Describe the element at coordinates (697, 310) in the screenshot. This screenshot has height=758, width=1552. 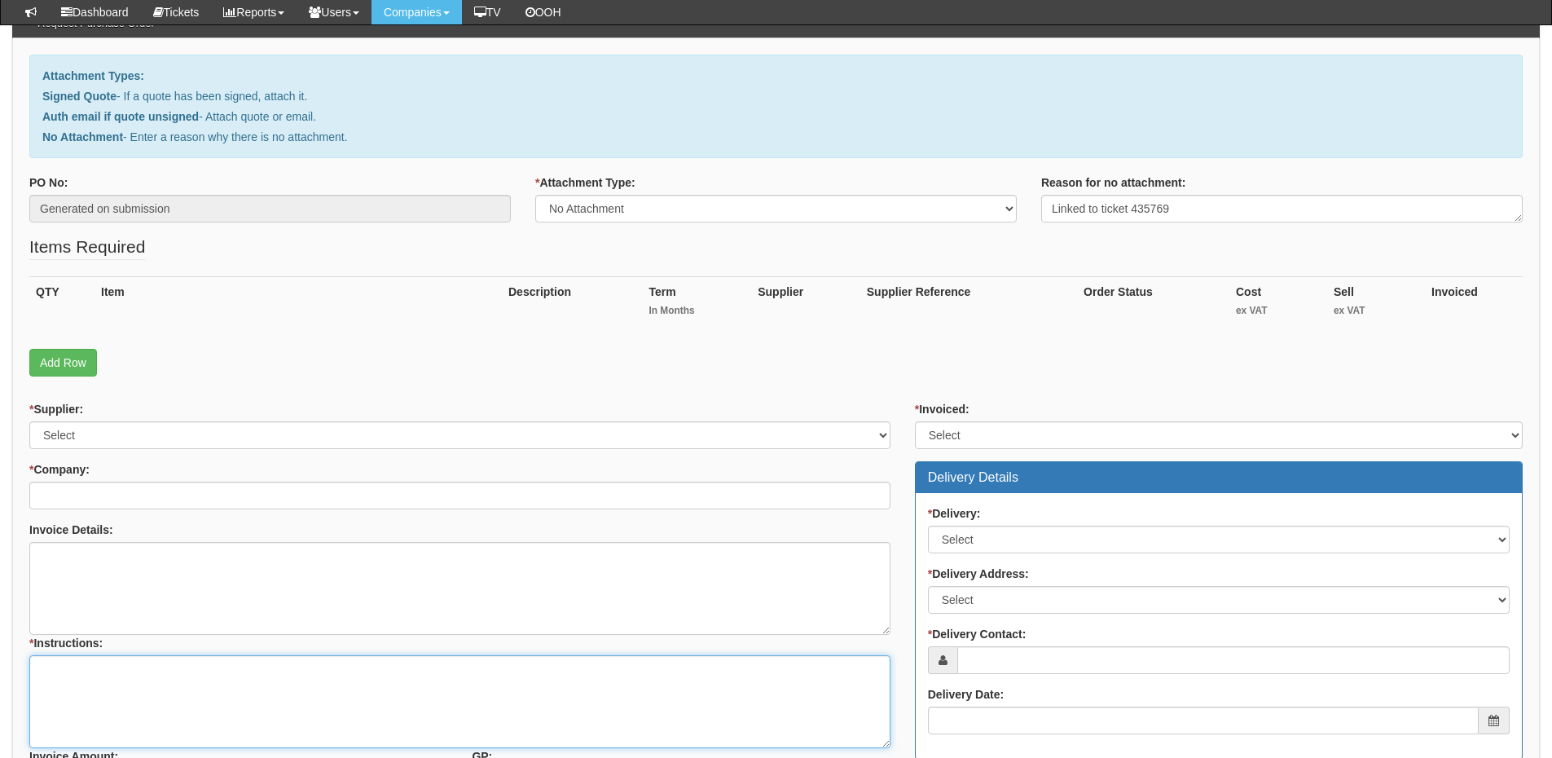
I see `small: In Months` at that location.